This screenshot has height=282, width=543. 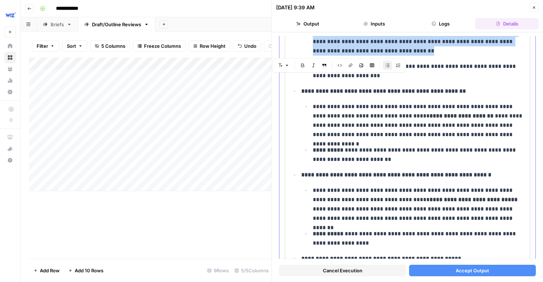 I want to click on a: Browse, so click(x=10, y=57).